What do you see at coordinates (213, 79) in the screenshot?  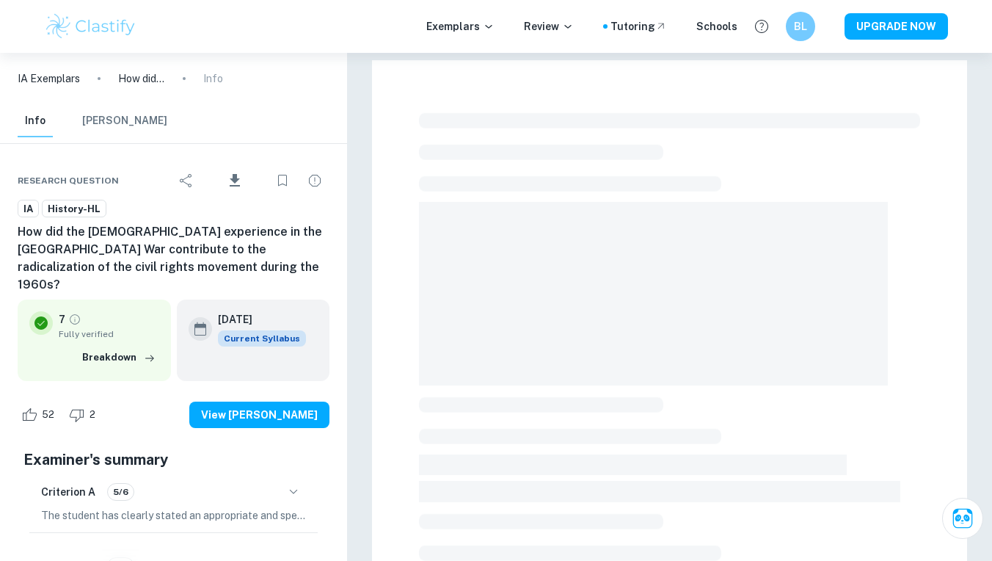 I see `p: Info` at bounding box center [213, 79].